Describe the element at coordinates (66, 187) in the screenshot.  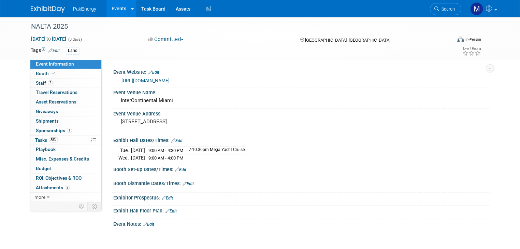
I see `a: Attachments2` at that location.